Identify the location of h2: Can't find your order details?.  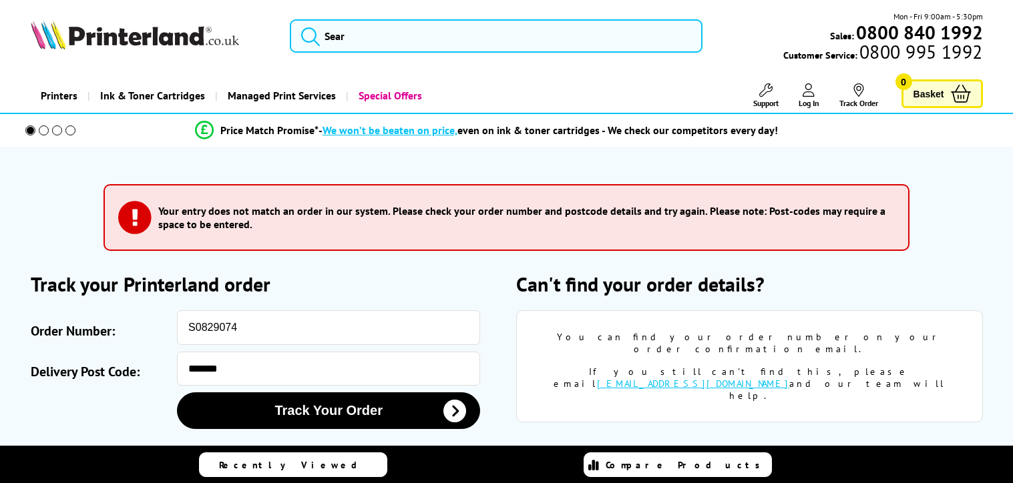
(749, 284).